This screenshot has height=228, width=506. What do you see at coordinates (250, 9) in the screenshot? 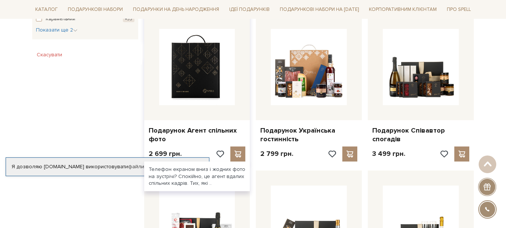
I see `a: Ідеї подарунків` at bounding box center [250, 9].